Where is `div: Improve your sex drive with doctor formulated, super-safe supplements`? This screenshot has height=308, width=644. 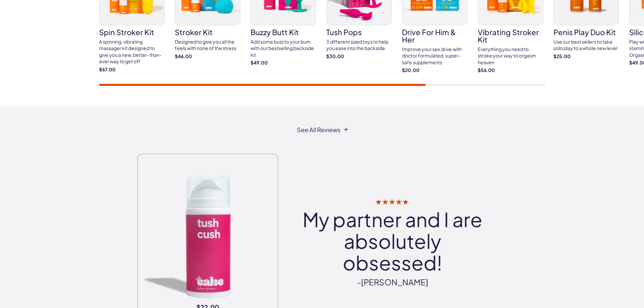
div: Improve your sex drive with doctor formulated, super-safe supplements is located at coordinates (435, 56).